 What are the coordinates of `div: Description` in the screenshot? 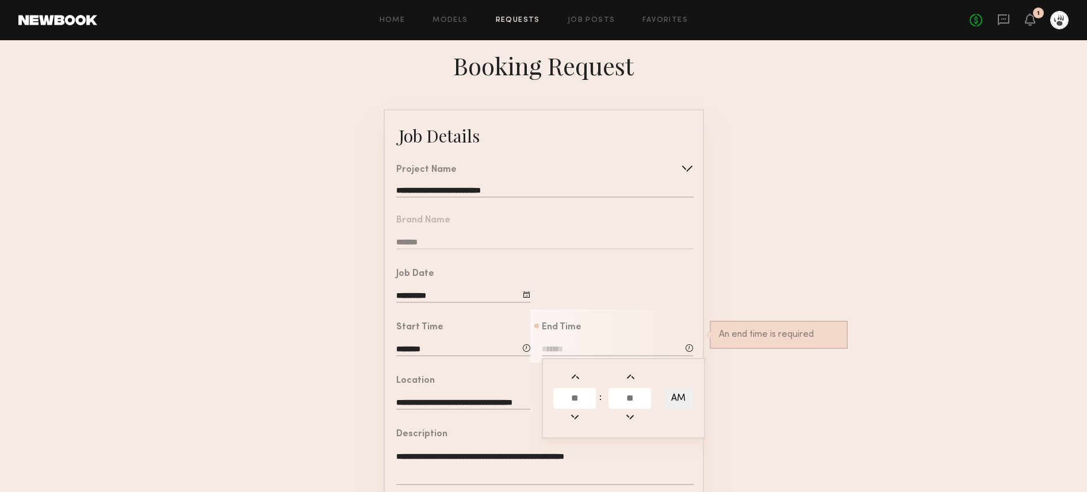 It's located at (422, 435).